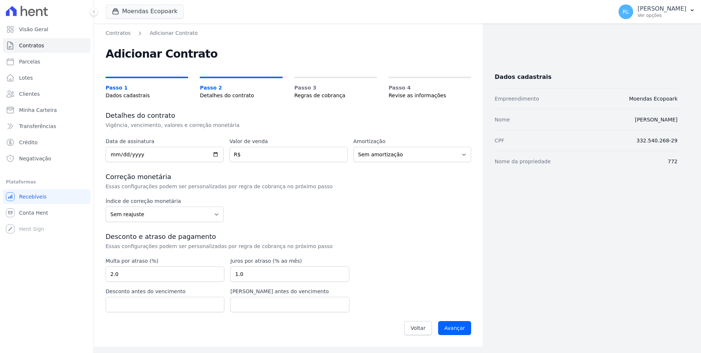 This screenshot has height=353, width=701. I want to click on span: Dados cadastrais, so click(147, 95).